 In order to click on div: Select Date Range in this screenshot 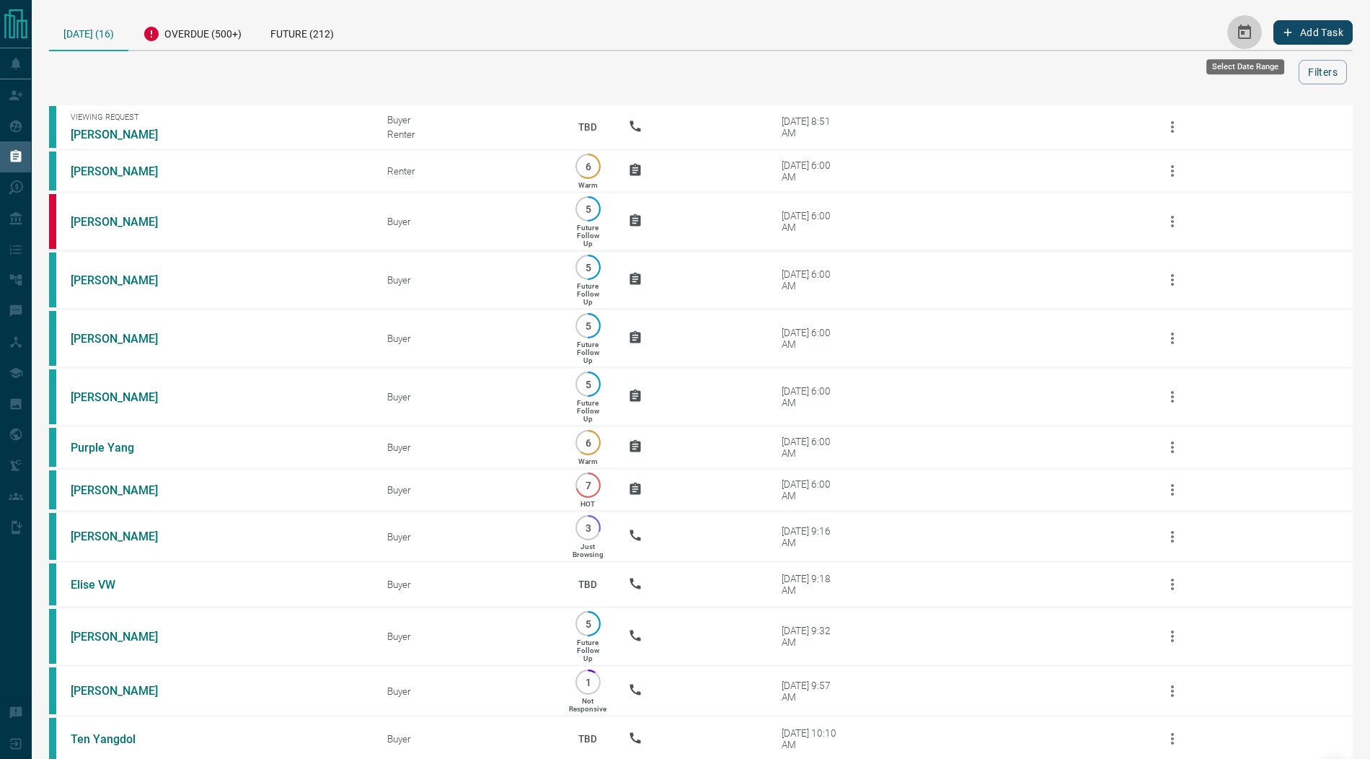, I will do `click(1246, 66)`.